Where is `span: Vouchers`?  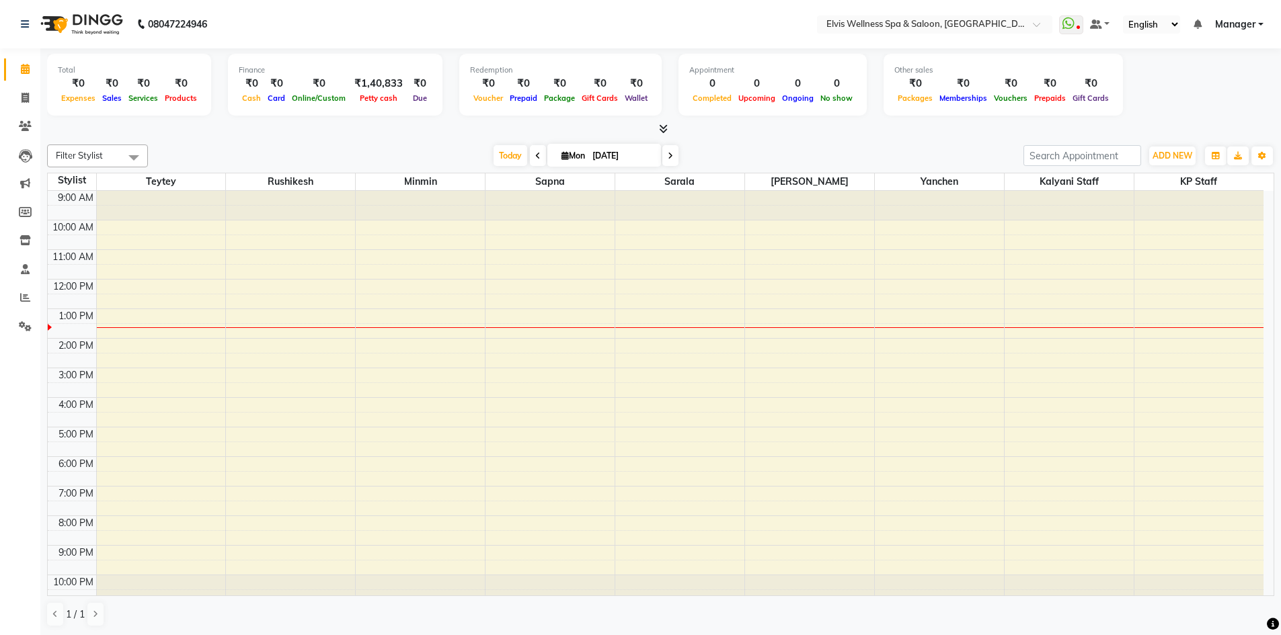 span: Vouchers is located at coordinates (1010, 98).